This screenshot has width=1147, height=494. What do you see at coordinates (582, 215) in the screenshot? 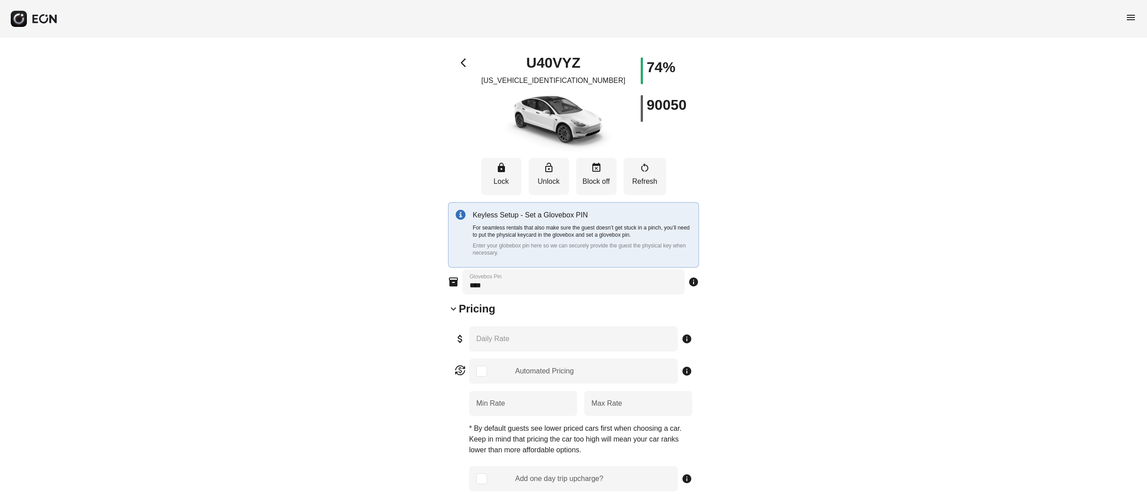
I see `p: Keyless Setup - Set a Glovebox PIN` at bounding box center [582, 215].